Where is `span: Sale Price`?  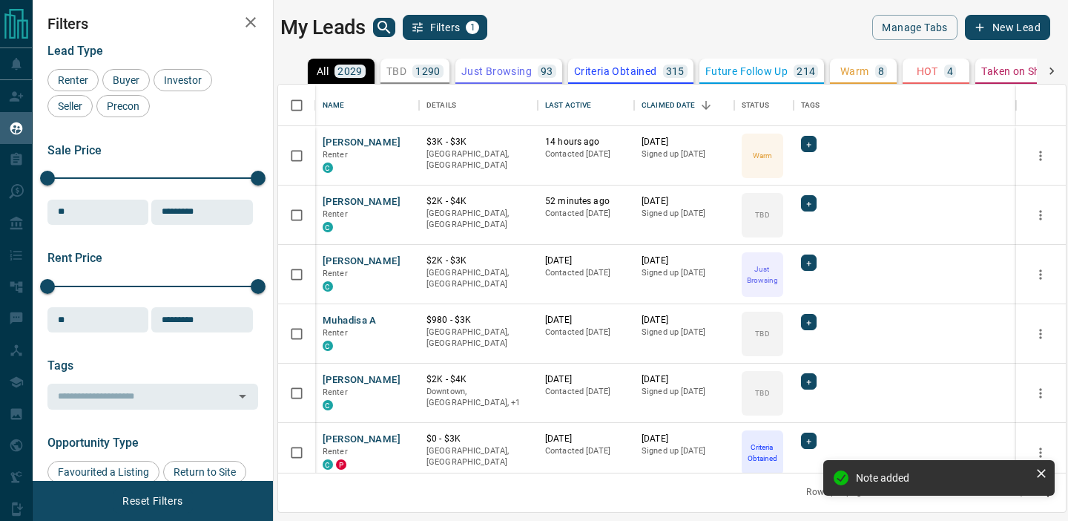 span: Sale Price is located at coordinates (74, 150).